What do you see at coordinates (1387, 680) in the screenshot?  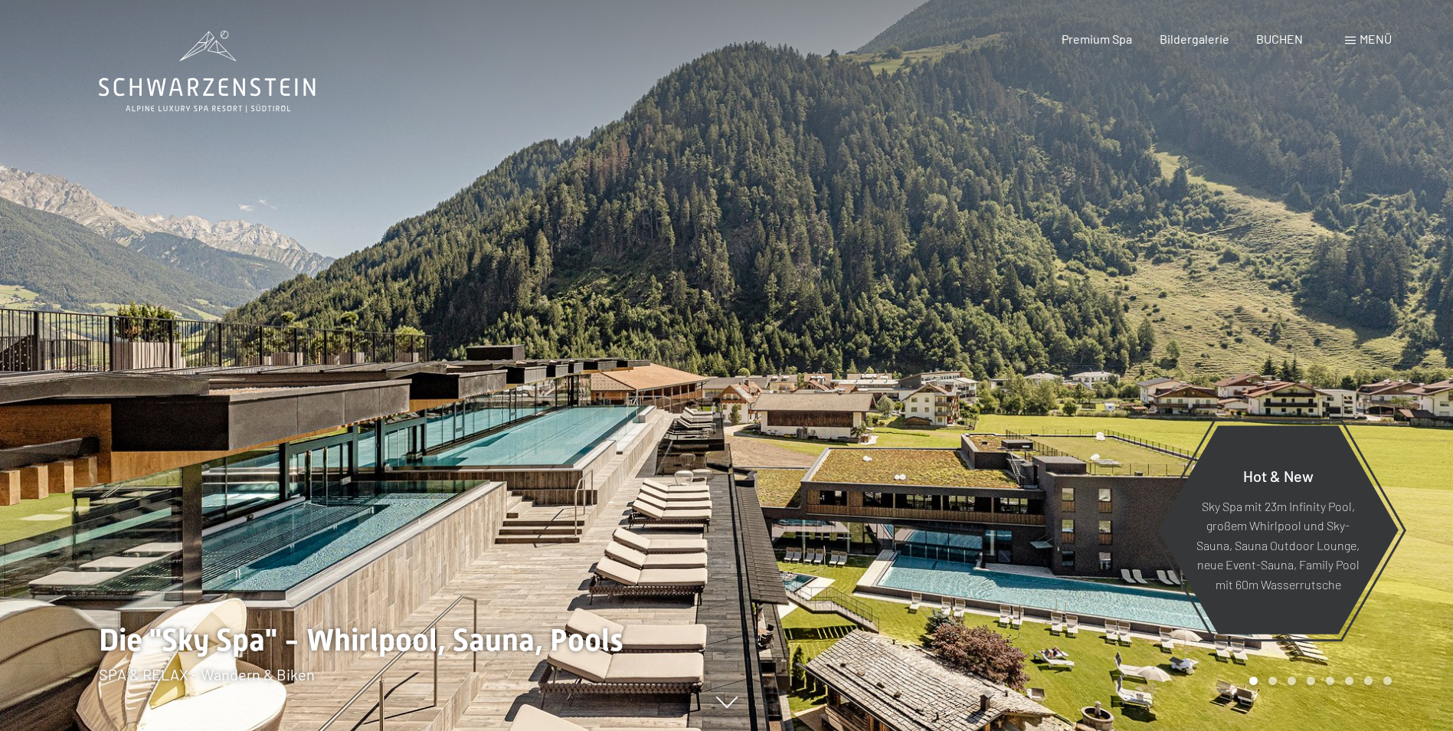 I see `div: Carousel Page 8` at bounding box center [1387, 680].